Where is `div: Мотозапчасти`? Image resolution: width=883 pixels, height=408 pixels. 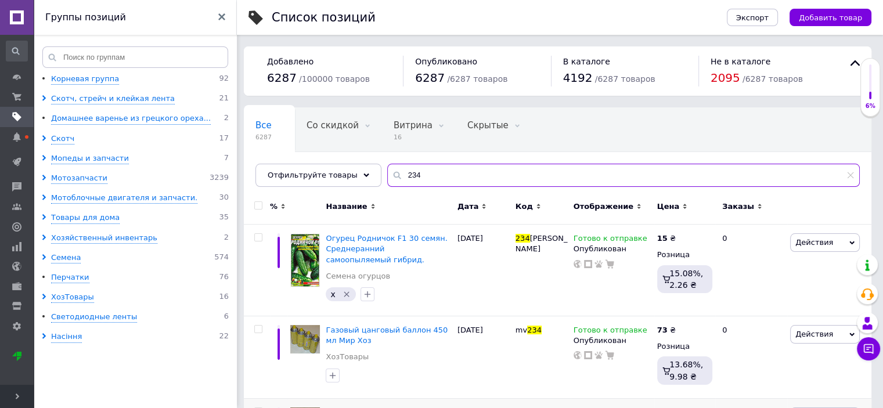
div: Мотозапчасти is located at coordinates (79, 178).